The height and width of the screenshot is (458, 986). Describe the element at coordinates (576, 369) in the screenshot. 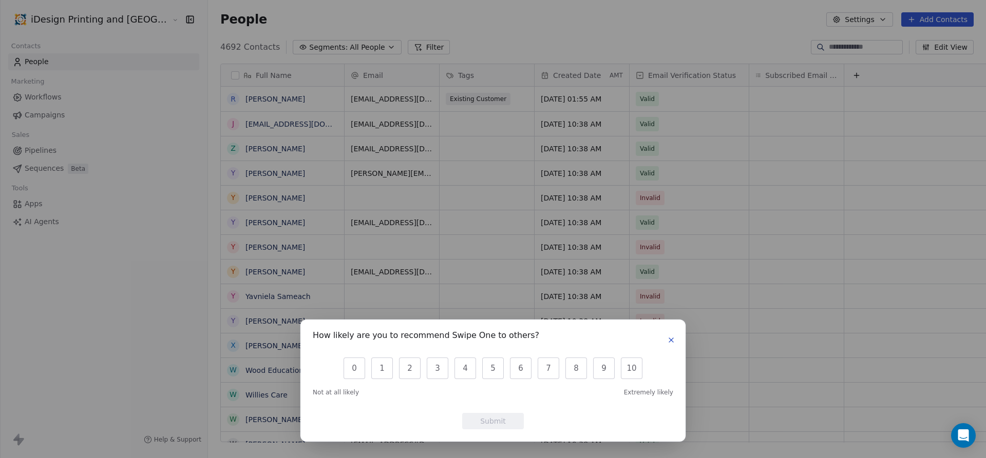

I see `button: 8` at that location.